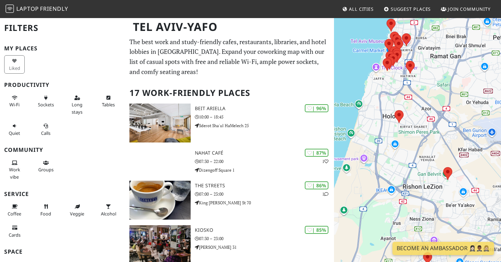  What do you see at coordinates (411, 9) in the screenshot?
I see `span: Suggest Places` at bounding box center [411, 9].